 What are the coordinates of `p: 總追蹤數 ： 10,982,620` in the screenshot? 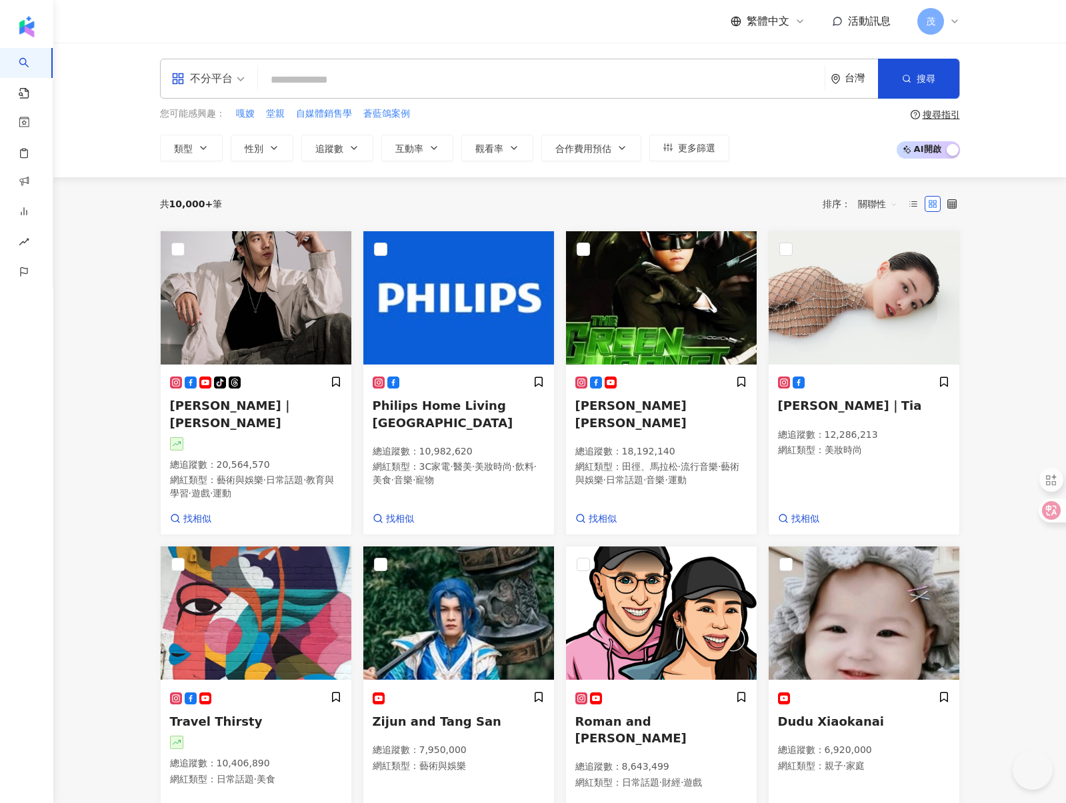 It's located at (459, 452).